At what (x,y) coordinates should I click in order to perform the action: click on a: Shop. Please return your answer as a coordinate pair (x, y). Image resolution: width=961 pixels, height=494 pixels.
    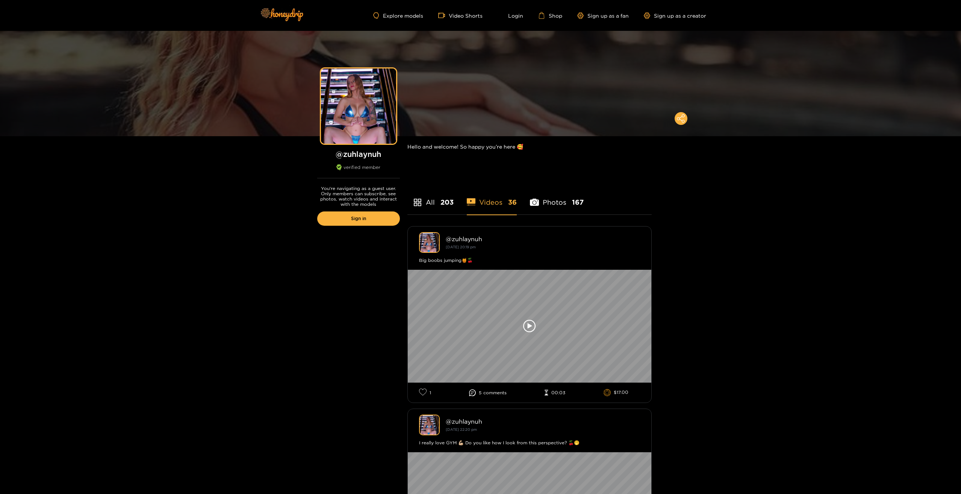
    Looking at the image, I should click on (550, 15).